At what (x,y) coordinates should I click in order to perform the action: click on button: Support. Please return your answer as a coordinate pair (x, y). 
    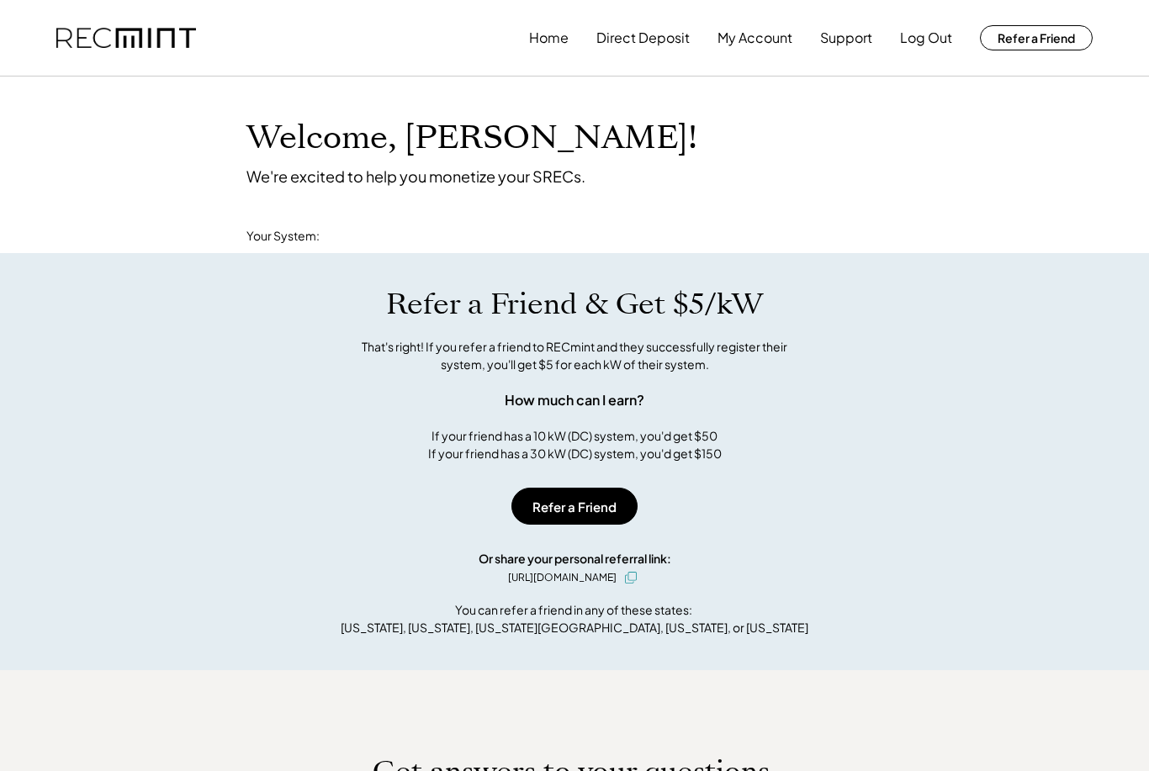
    Looking at the image, I should click on (846, 38).